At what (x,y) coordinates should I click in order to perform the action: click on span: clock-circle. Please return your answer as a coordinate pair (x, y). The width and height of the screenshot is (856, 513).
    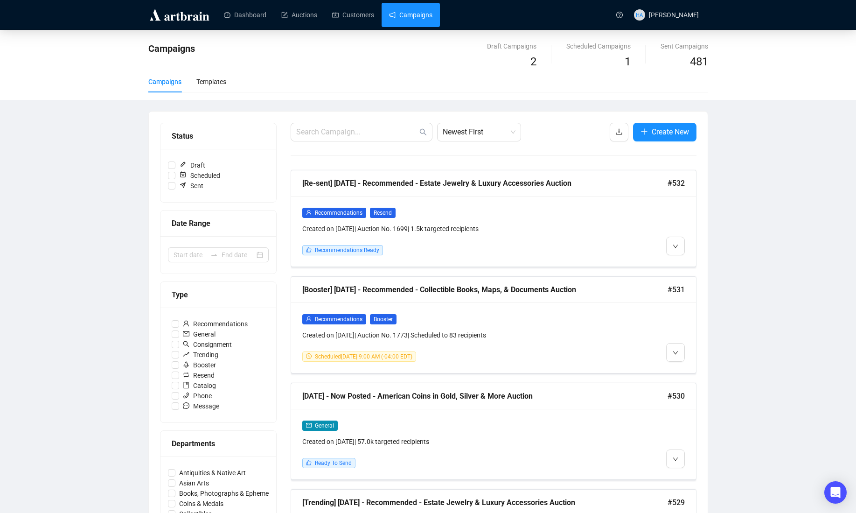
    Looking at the image, I should click on (309, 356).